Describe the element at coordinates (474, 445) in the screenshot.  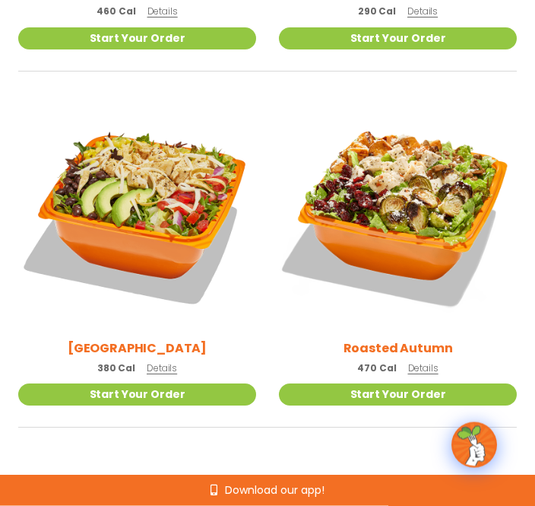
I see `img: wpChatIcon` at that location.